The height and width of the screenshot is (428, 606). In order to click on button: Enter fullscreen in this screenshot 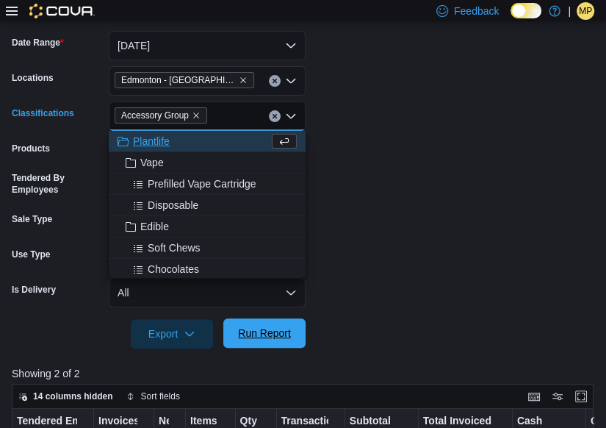, I will do `click(581, 396)`.